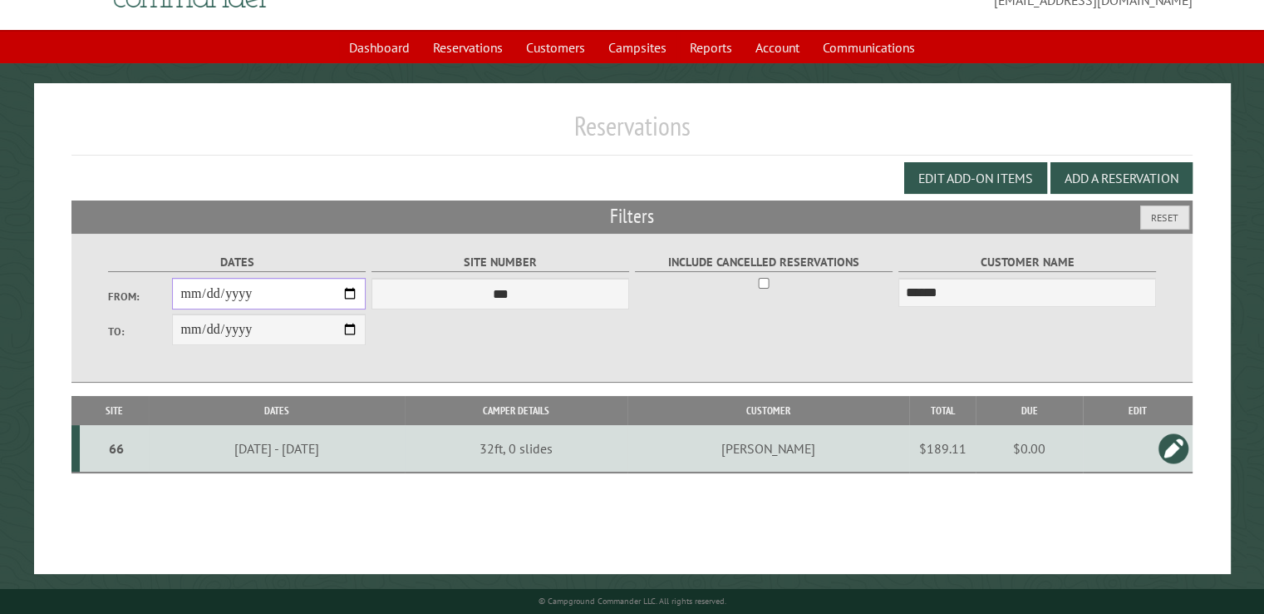 This screenshot has height=614, width=1264. Describe the element at coordinates (379, 47) in the screenshot. I see `a: Dashboard` at that location.